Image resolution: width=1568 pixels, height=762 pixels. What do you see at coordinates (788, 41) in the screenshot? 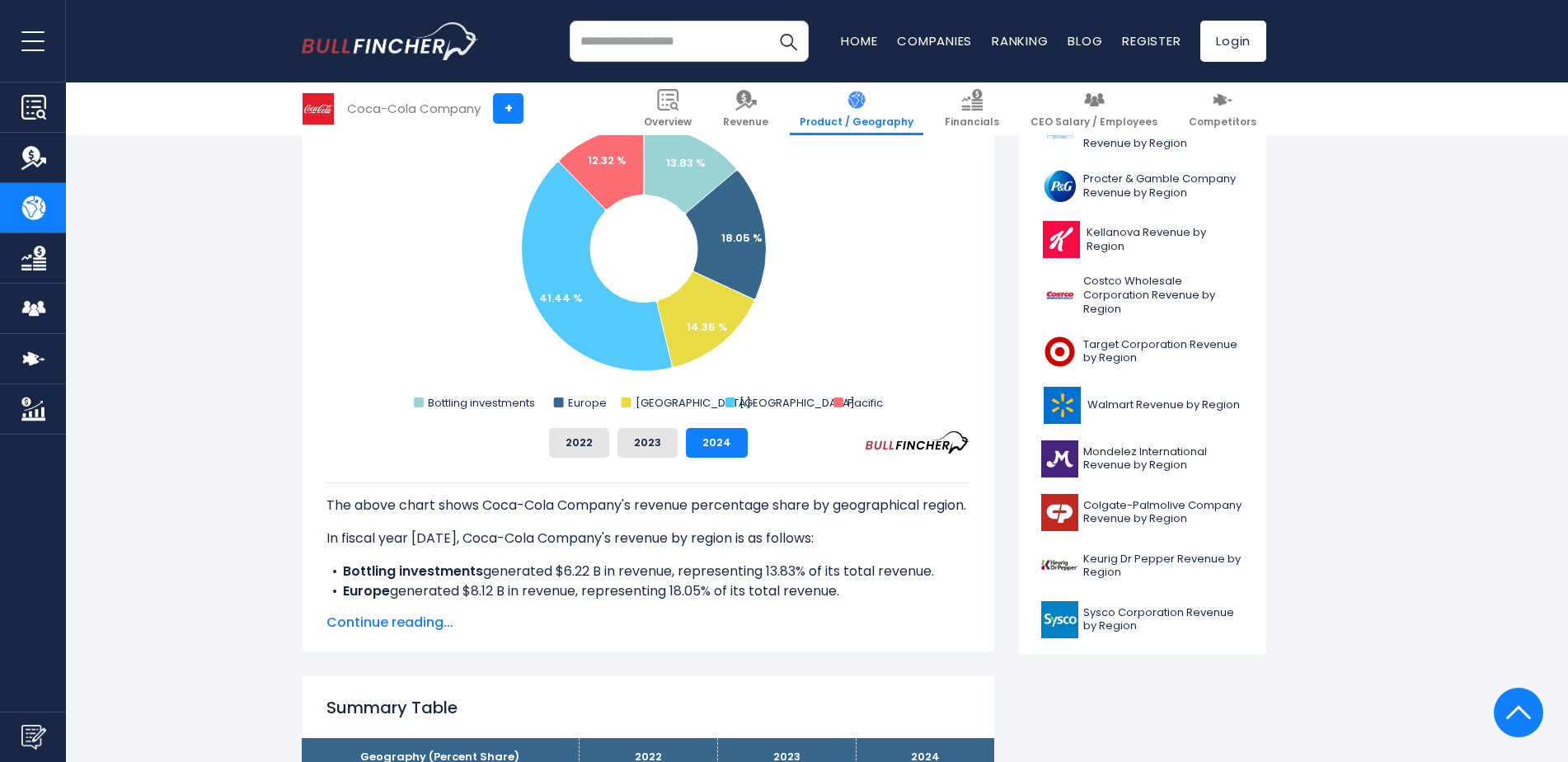
I see `button: Search` at bounding box center [788, 41].